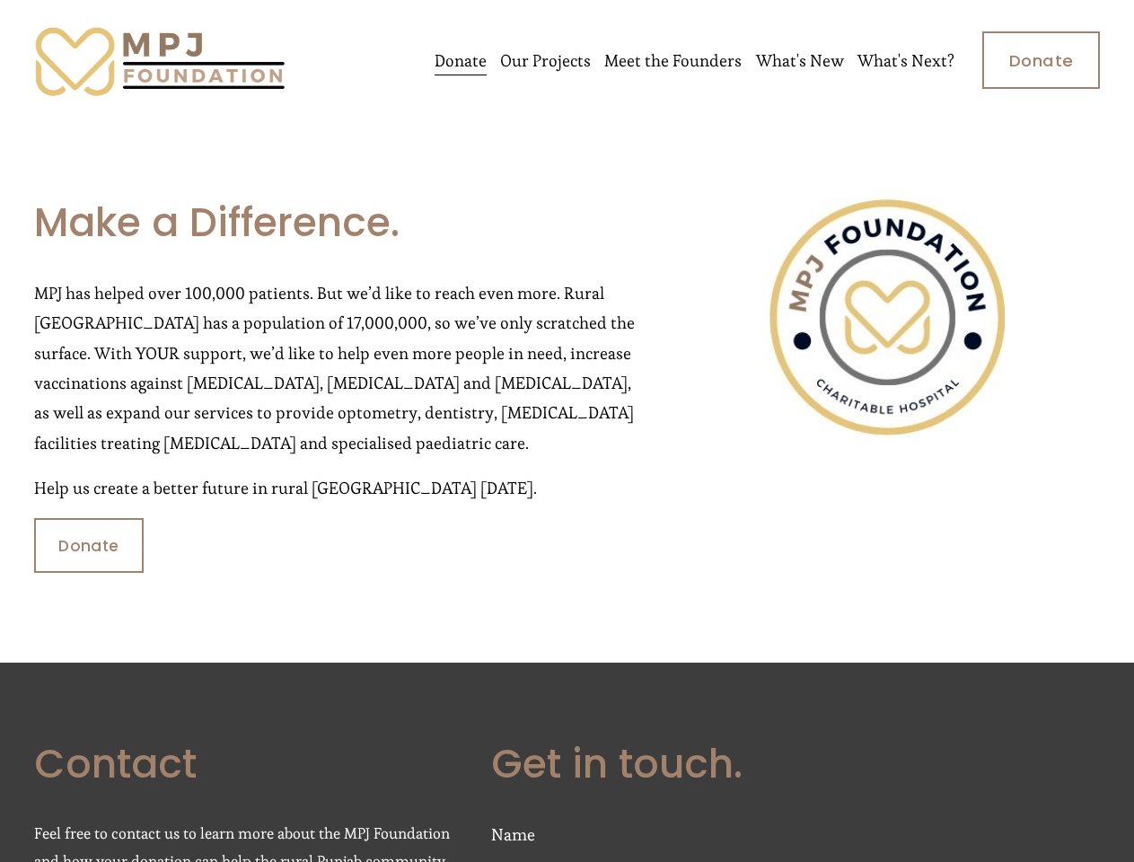 Image resolution: width=1134 pixels, height=862 pixels. Describe the element at coordinates (545, 60) in the screenshot. I see `a: Our Projects` at that location.